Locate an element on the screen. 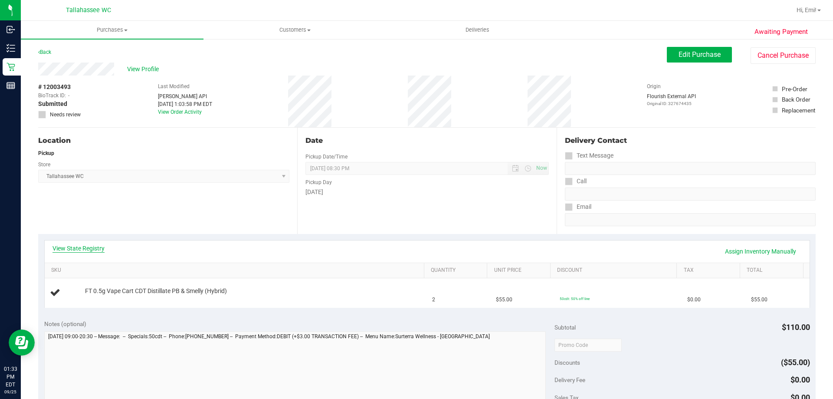  div: Location is located at coordinates (164, 141).